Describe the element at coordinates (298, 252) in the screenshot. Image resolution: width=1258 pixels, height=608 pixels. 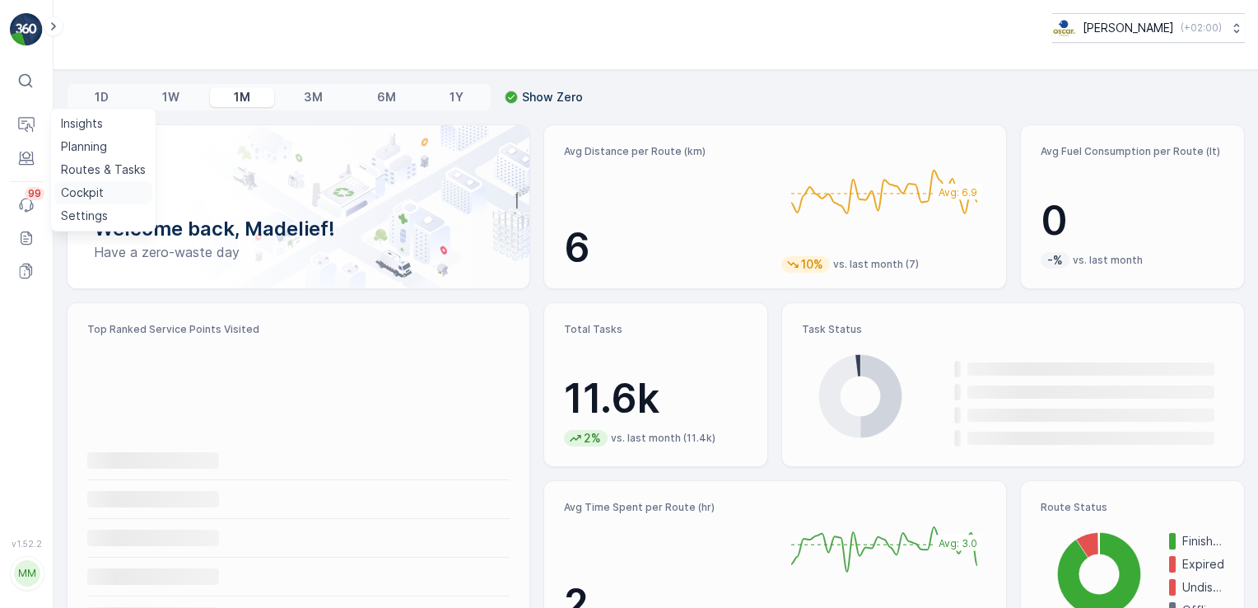
I see `p: Have a zero-waste day` at that location.